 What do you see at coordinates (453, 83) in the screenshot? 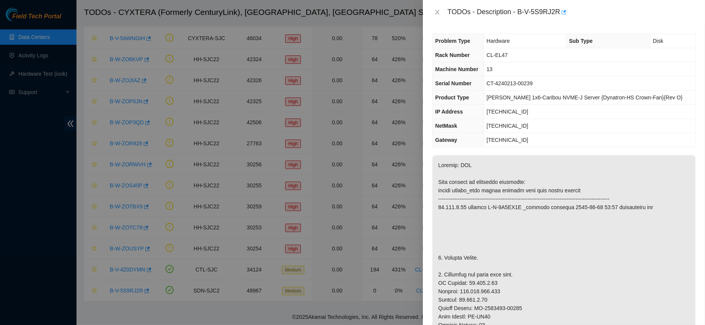
I see `span: Serial Number` at bounding box center [453, 83].